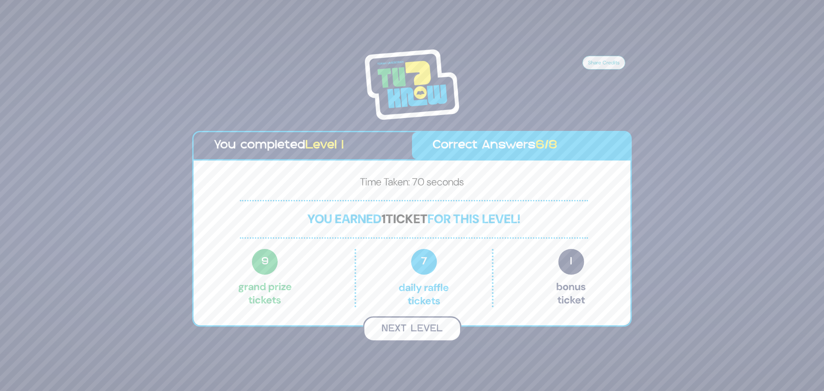  What do you see at coordinates (303, 146) in the screenshot?
I see `p: You completed` at bounding box center [303, 146].